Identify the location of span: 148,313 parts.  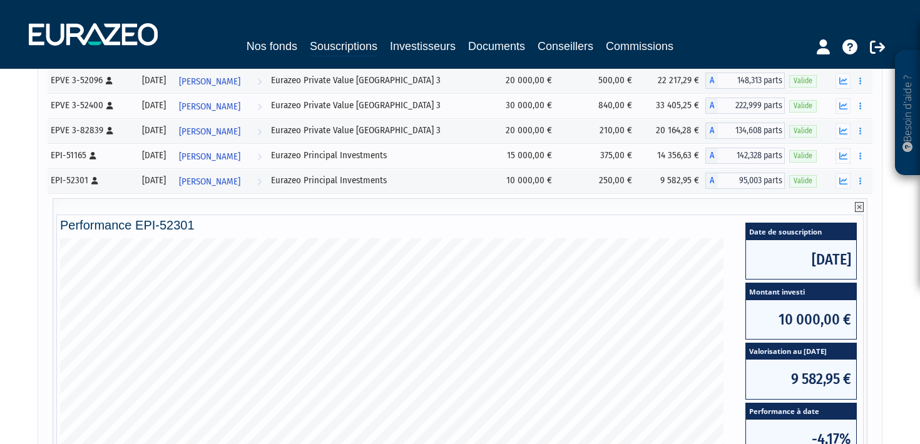
(751, 81).